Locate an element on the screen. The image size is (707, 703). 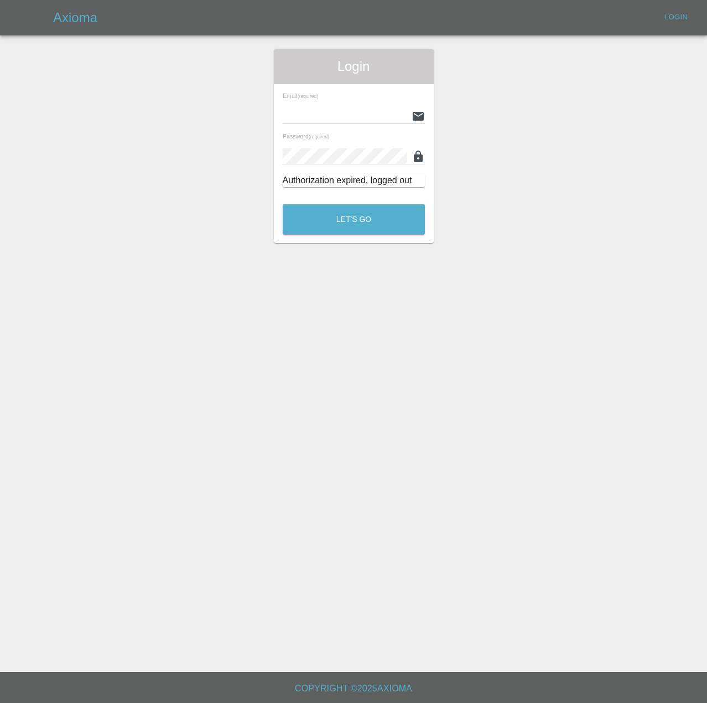
a: Login is located at coordinates (676, 17).